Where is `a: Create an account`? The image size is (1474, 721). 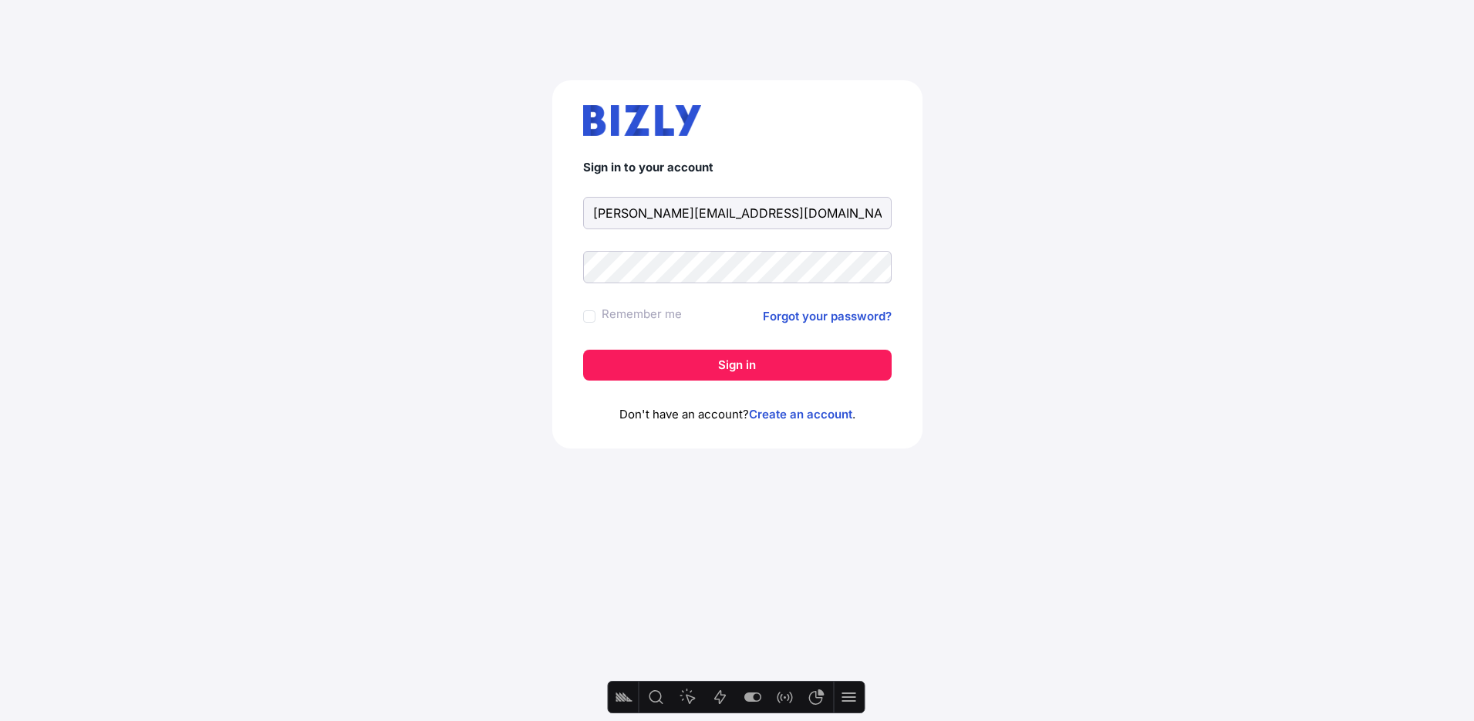 a: Create an account is located at coordinates (801, 414).